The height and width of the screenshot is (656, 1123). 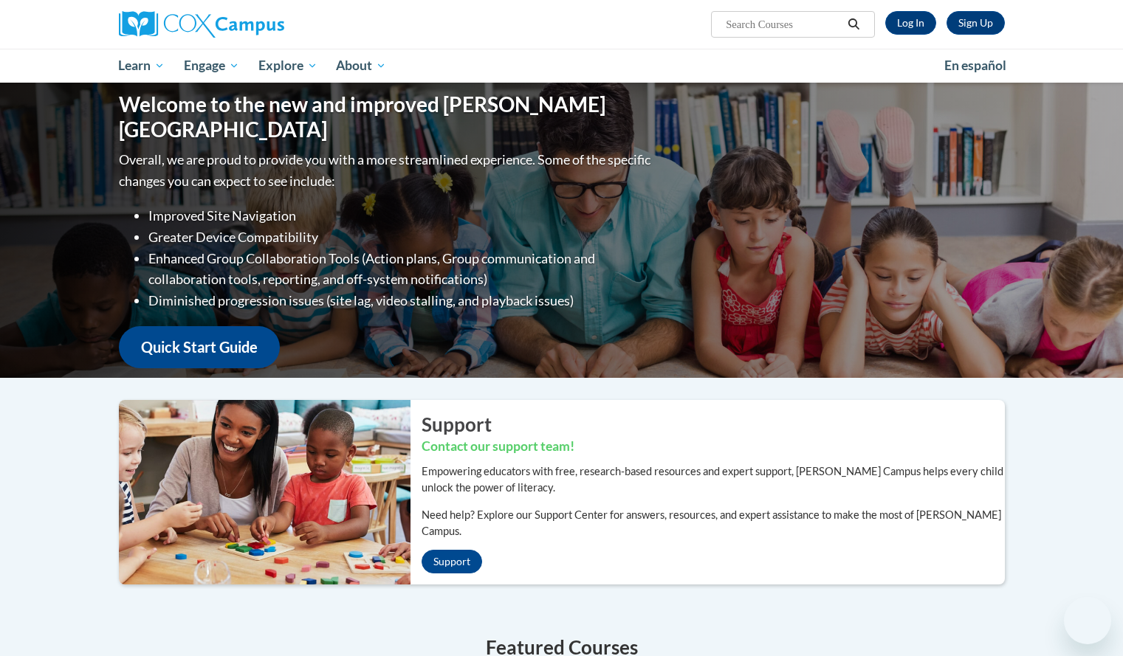 I want to click on li: Diminished progression issues (site lag, video stalling, and playback issues), so click(x=401, y=300).